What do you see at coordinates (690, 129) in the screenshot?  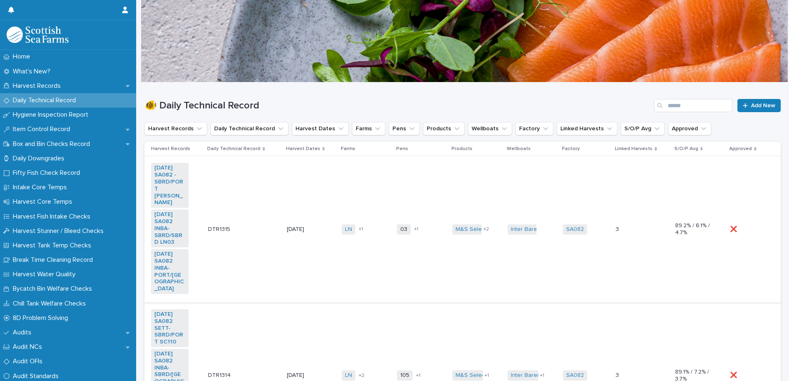 I see `button: Approved` at bounding box center [690, 129].